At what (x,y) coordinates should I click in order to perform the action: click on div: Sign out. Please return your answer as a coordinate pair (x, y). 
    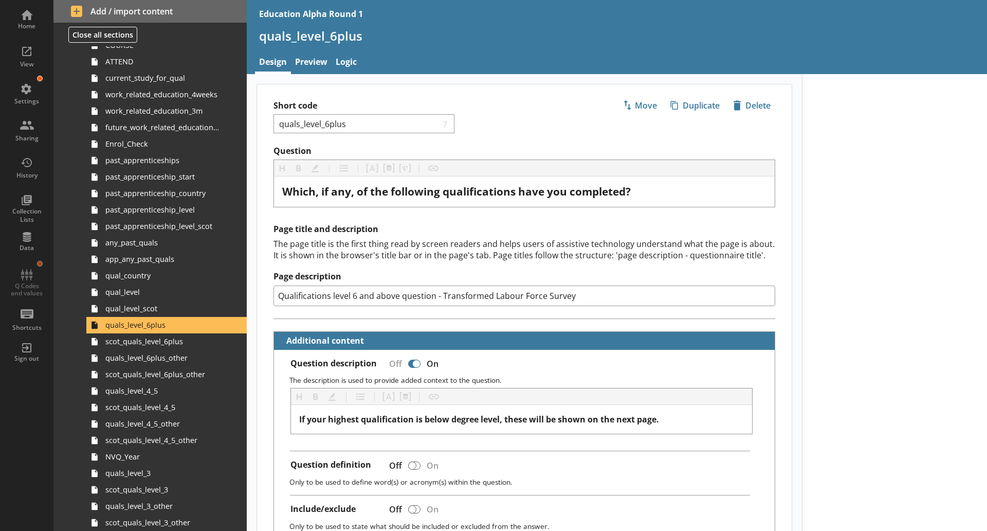
    Looking at the image, I should click on (27, 358).